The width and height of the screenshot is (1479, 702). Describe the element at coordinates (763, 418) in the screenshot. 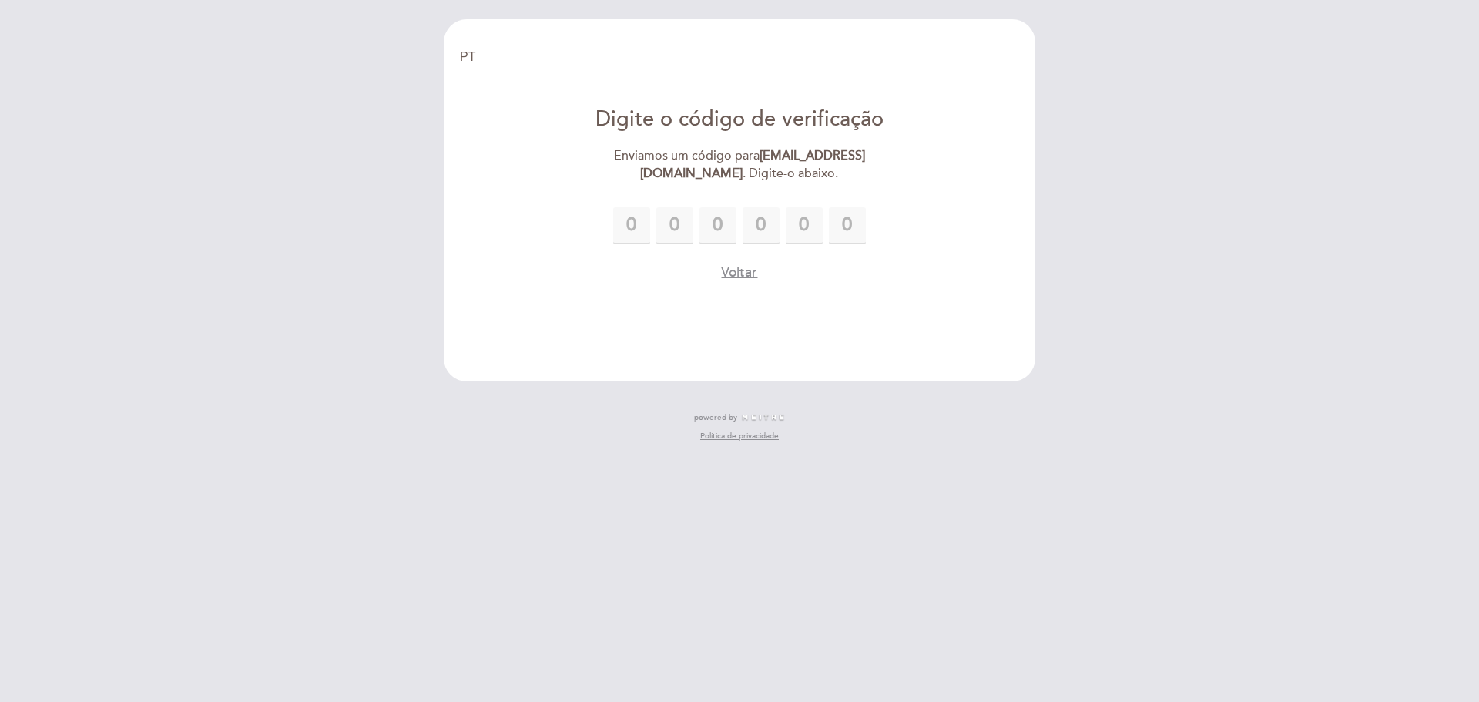

I see `img: MEITRE` at that location.